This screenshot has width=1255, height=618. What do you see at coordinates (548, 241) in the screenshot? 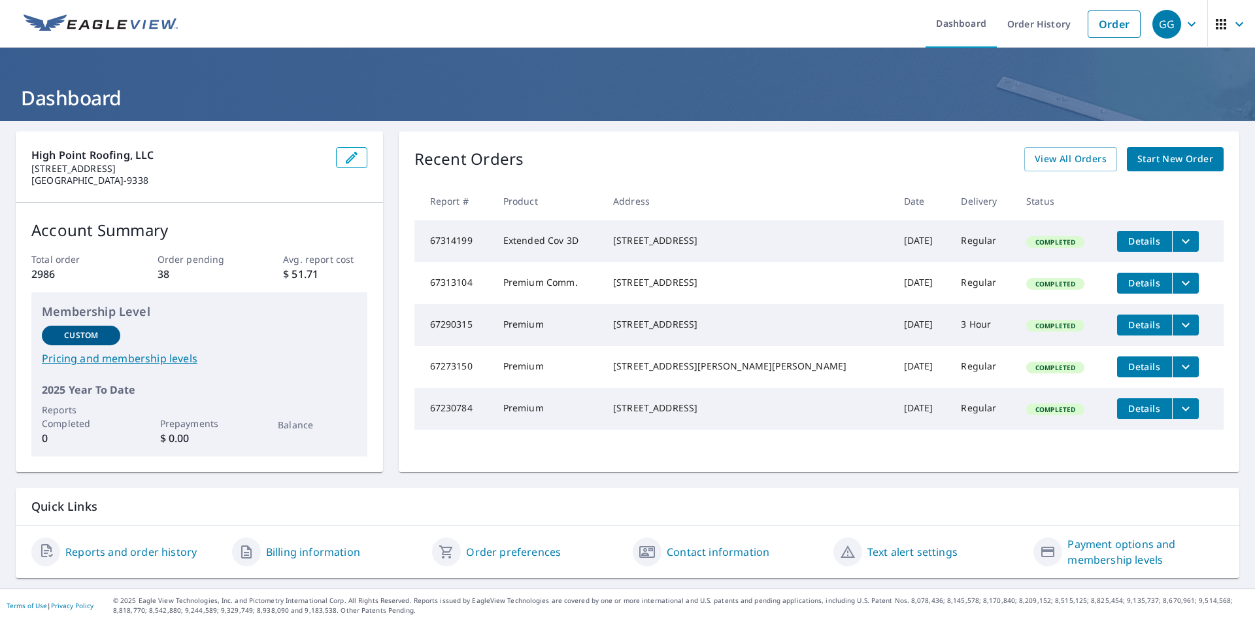
I see `td: Extended Cov 3D` at bounding box center [548, 241].